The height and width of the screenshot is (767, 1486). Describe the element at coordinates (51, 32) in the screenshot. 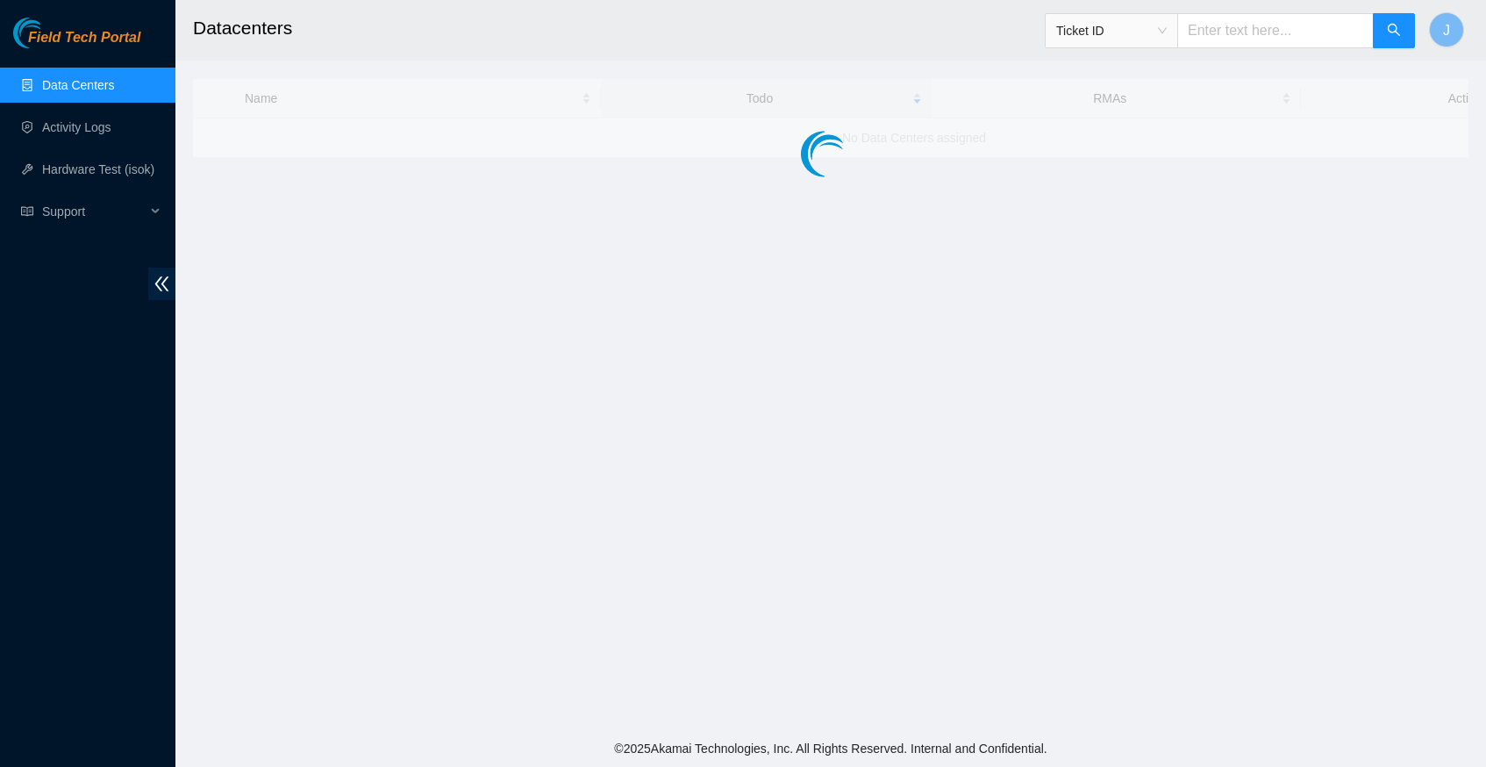

I see `img: Akamai Technologies` at that location.